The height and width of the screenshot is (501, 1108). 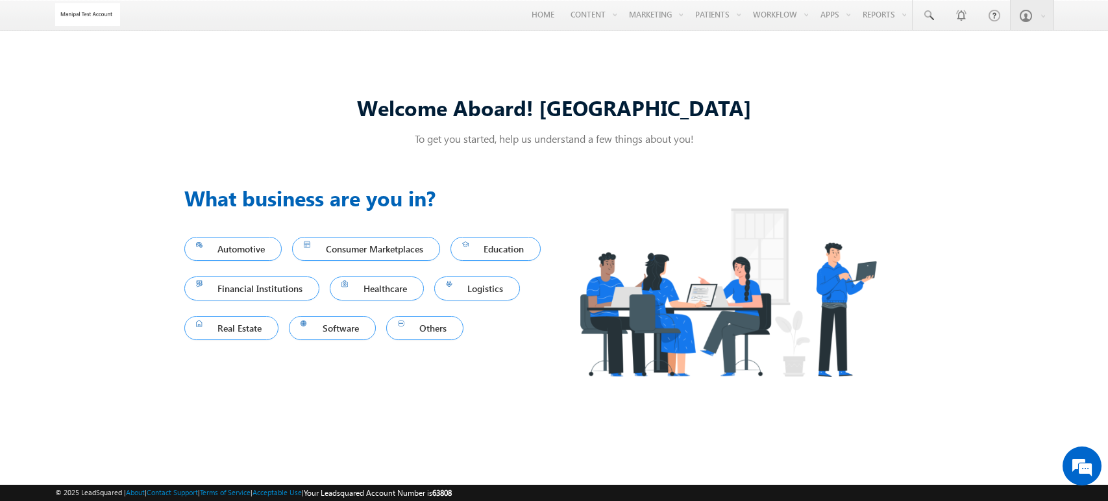 I want to click on h3: What business are you in?, so click(x=369, y=198).